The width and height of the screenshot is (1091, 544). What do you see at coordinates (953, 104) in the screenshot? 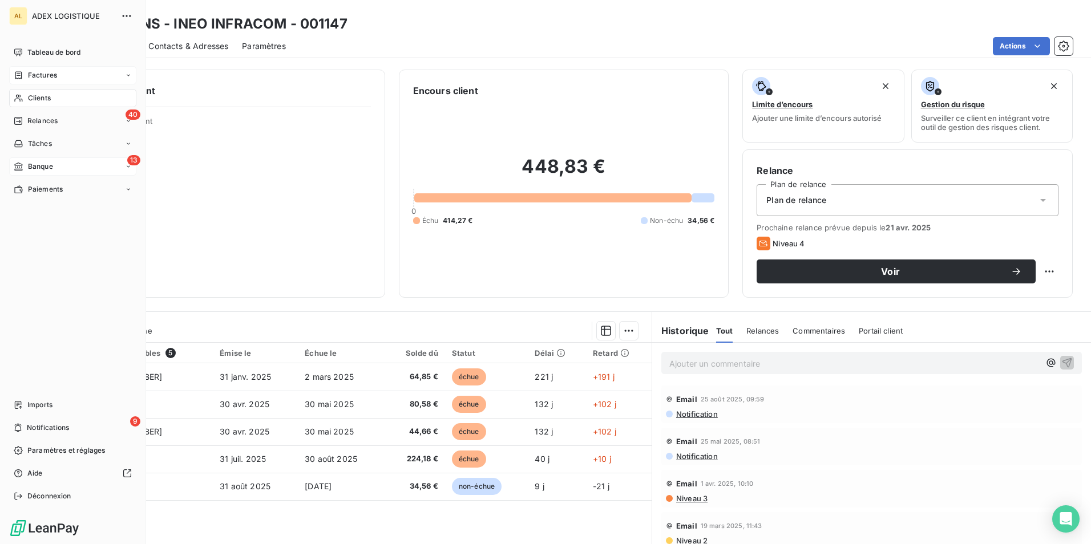
I see `span: Gestion du risque` at bounding box center [953, 104].